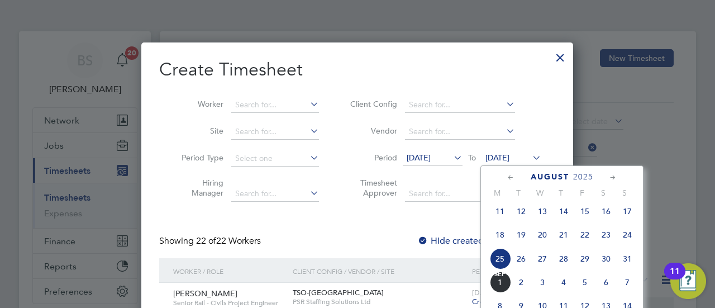 This screenshot has width=715, height=308. Describe the element at coordinates (500, 211) in the screenshot. I see `span: 11` at that location.